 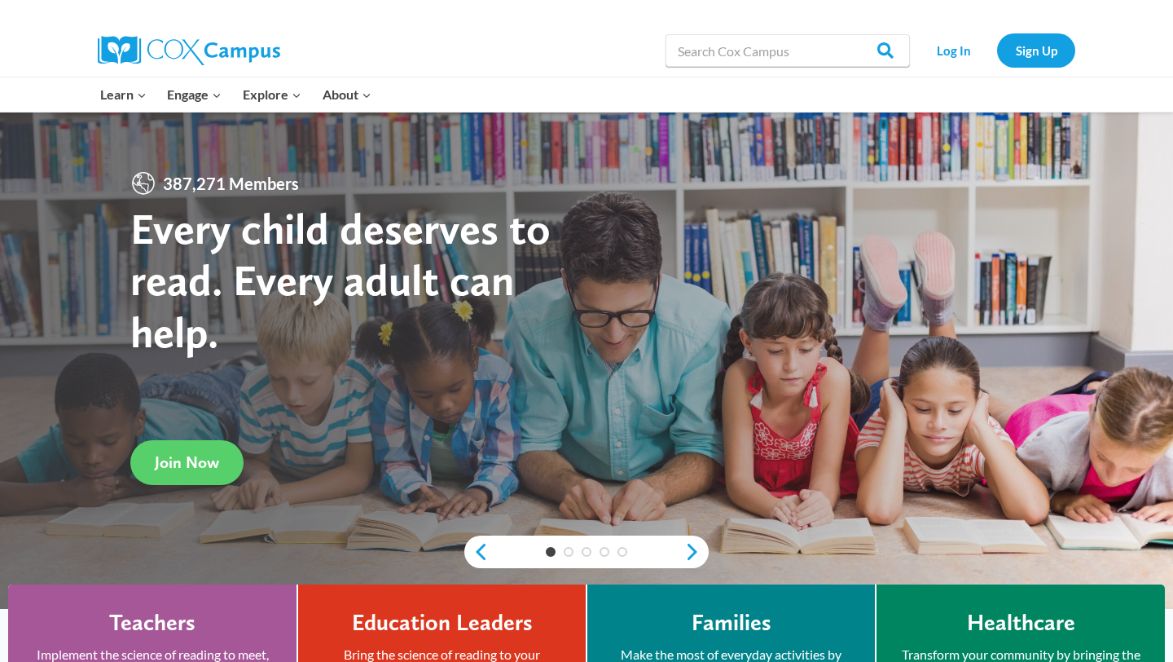 I want to click on a: Log In, so click(x=953, y=50).